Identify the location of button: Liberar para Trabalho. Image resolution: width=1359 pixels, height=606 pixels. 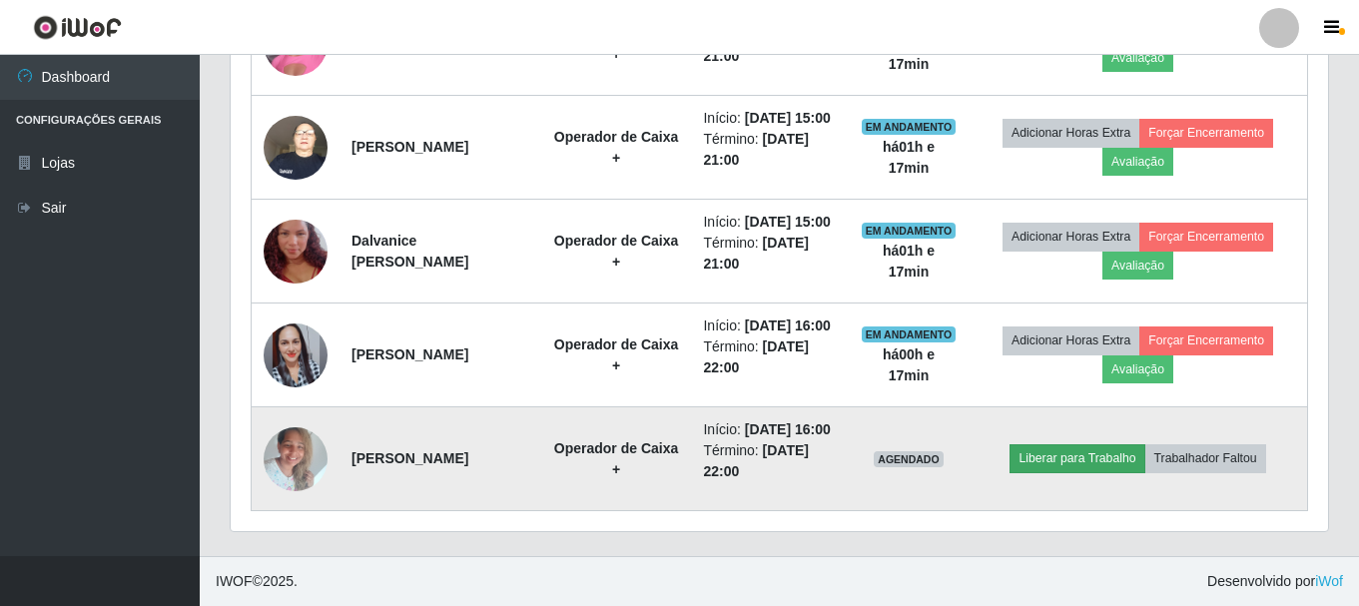
(1077, 458).